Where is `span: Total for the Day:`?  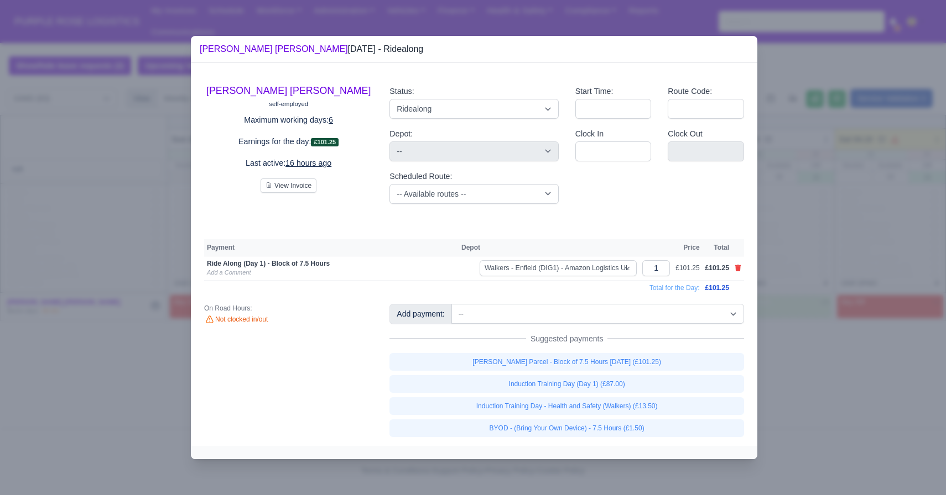 span: Total for the Day: is located at coordinates (674, 288).